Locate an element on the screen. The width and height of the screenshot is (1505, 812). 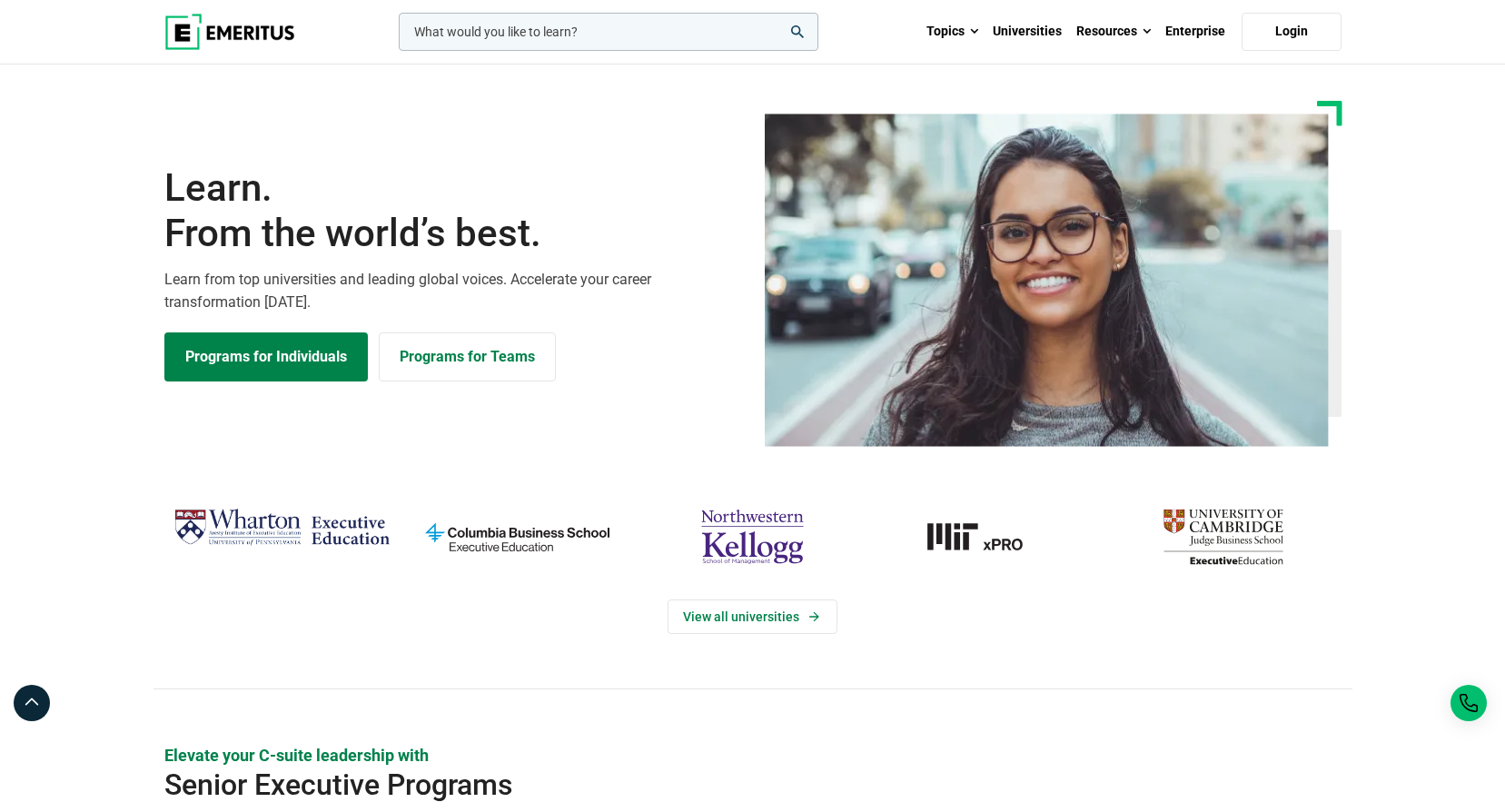
span: From the world’s best. is located at coordinates (453, 233).